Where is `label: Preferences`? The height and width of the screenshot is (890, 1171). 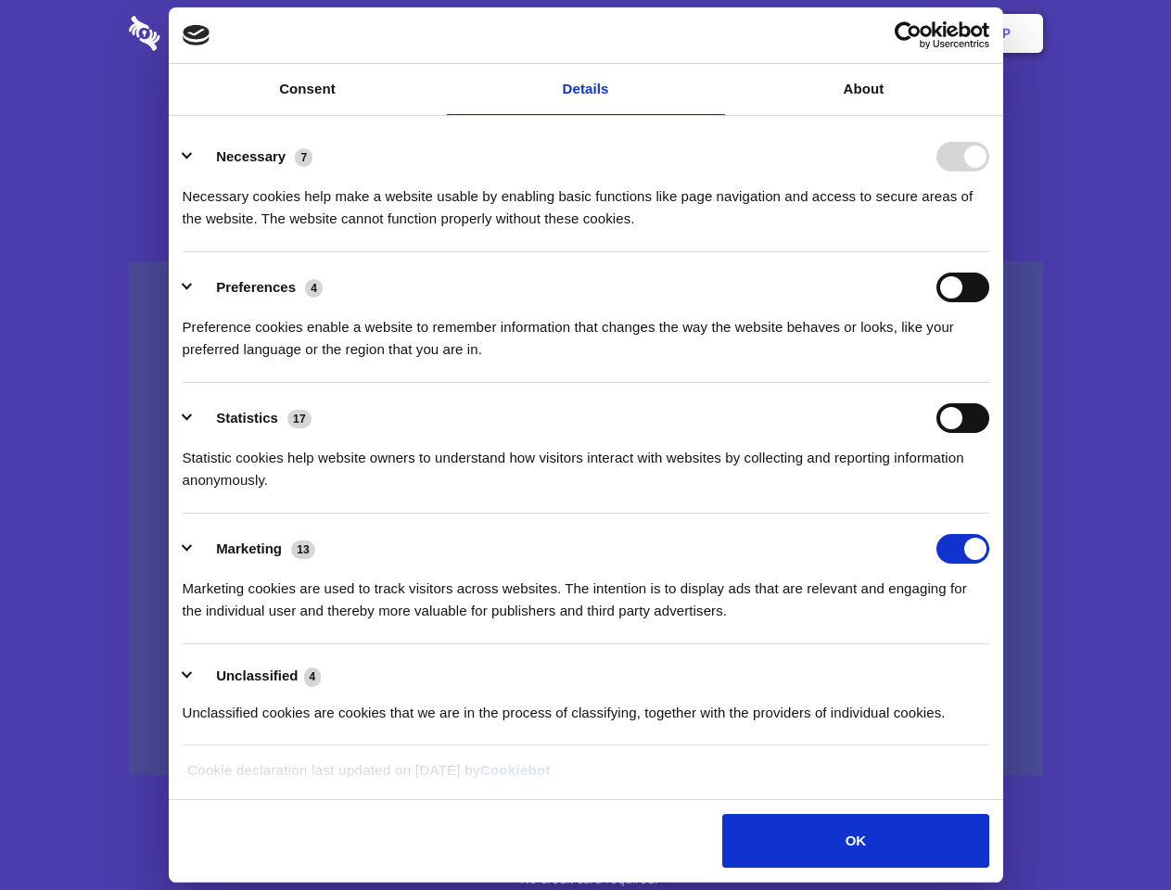 label: Preferences is located at coordinates (256, 286).